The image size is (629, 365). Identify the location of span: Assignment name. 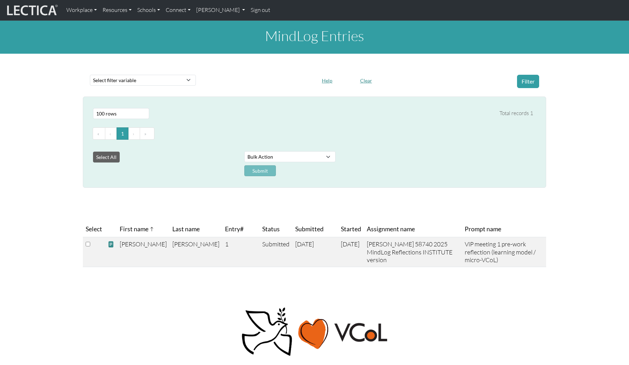
(391, 229).